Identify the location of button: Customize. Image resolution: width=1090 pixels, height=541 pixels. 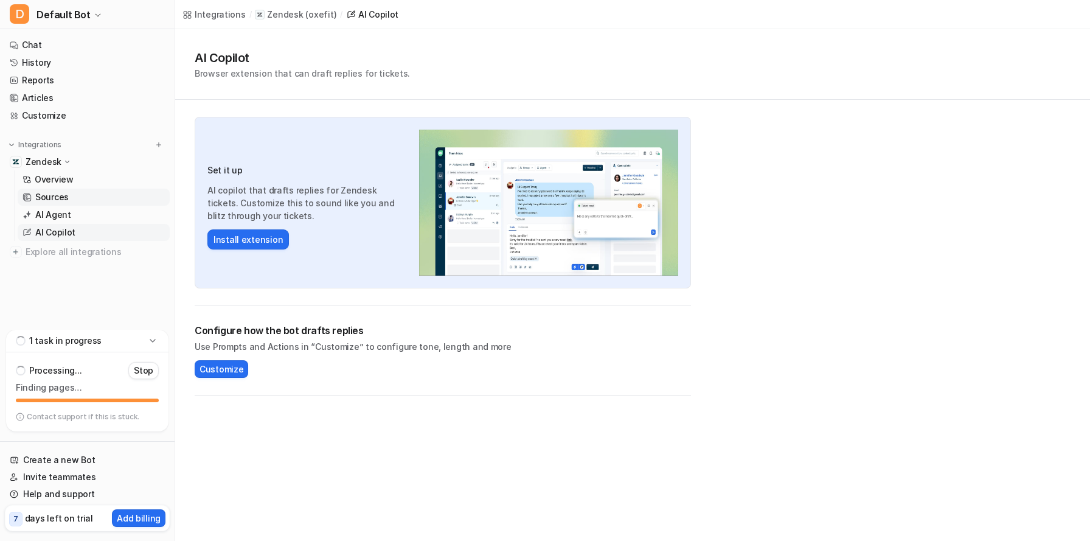
(221, 368).